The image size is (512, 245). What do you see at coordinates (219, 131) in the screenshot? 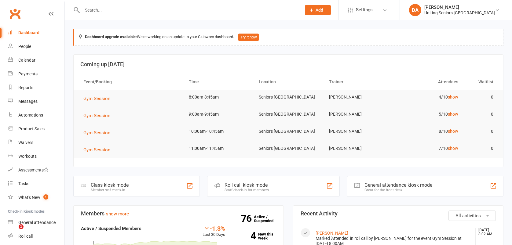
I see `td: 10:00am-10:45am` at bounding box center [219, 131].